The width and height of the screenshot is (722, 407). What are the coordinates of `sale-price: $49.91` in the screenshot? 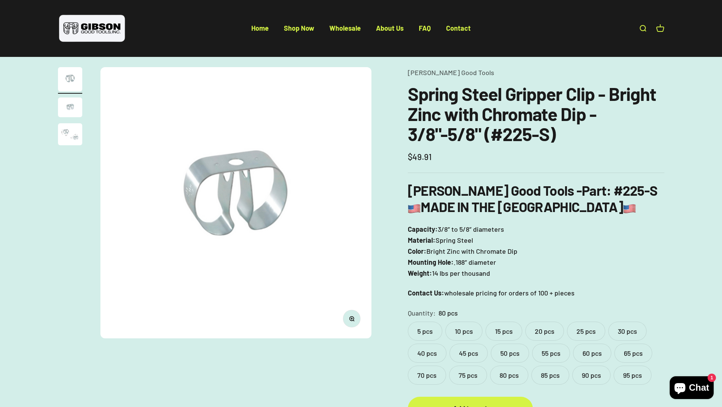 It's located at (420, 157).